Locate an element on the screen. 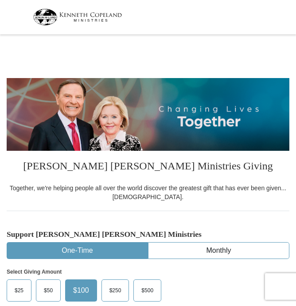 This screenshot has width=296, height=306. img: kcm-header-logo.svg is located at coordinates (78, 17).